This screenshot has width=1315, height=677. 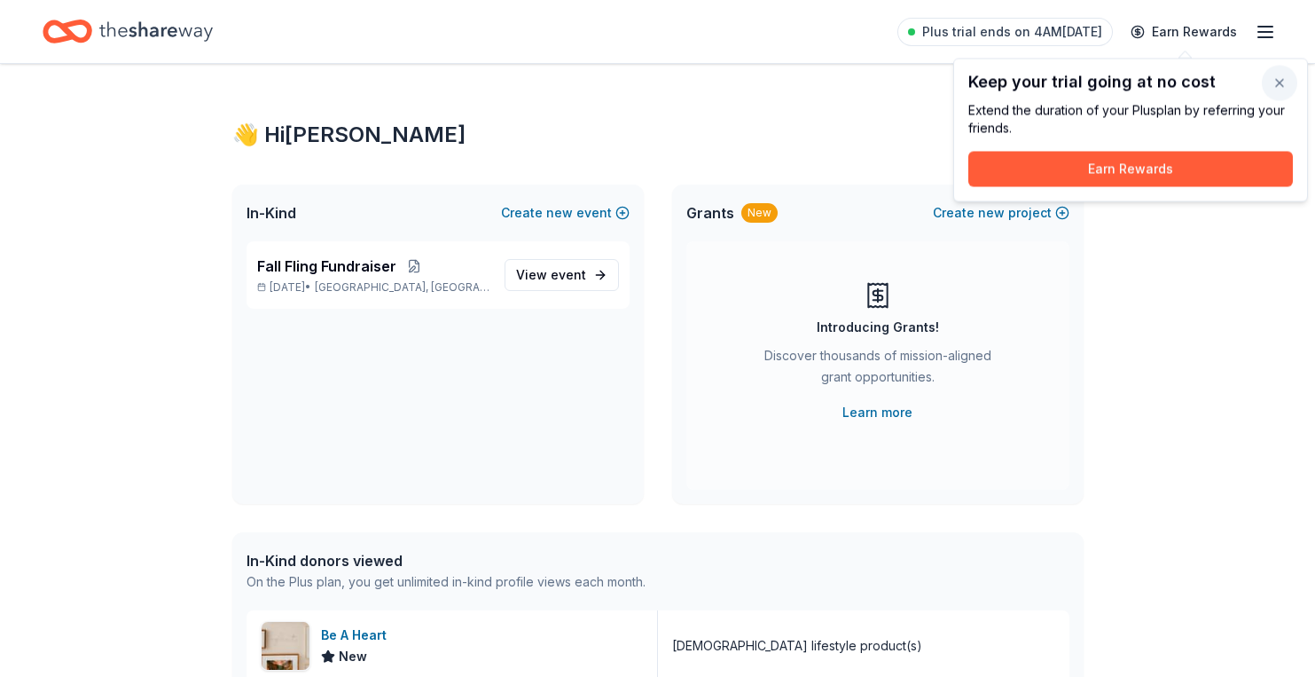 What do you see at coordinates (759, 213) in the screenshot?
I see `div: New` at bounding box center [759, 213].